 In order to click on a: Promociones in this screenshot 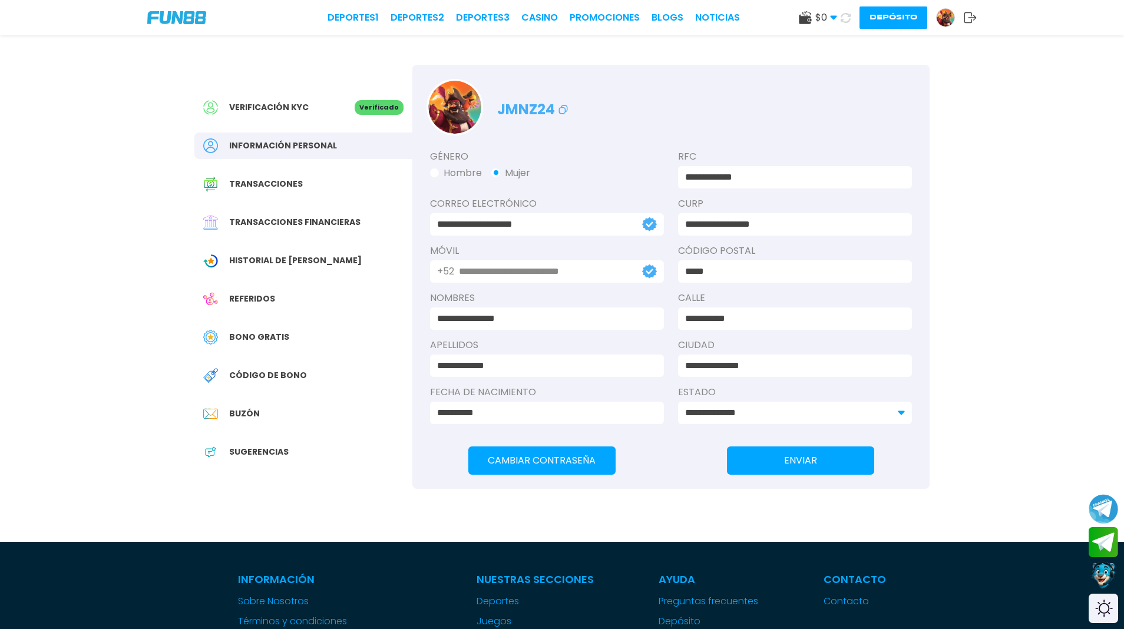, I will do `click(604, 18)`.